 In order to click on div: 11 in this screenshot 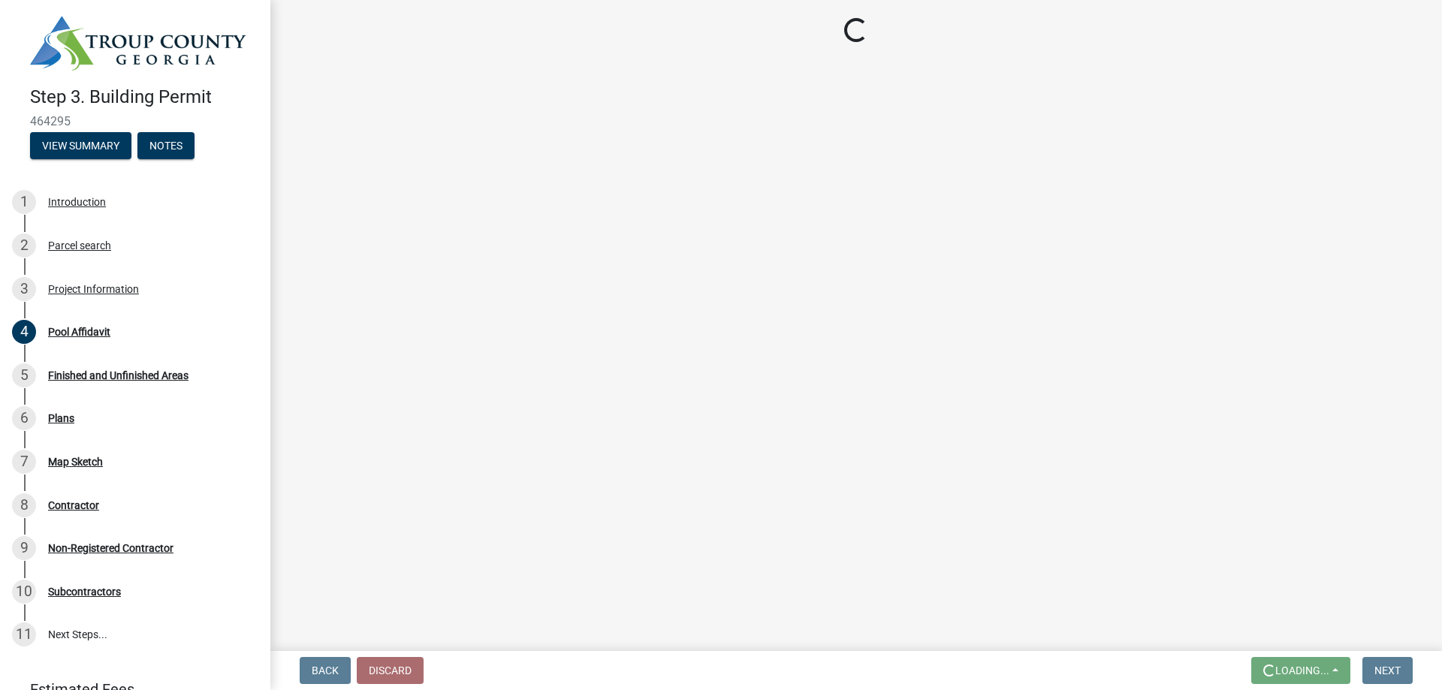, I will do `click(24, 635)`.